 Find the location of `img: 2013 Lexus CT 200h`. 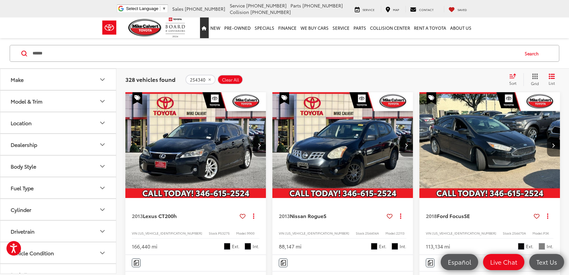

img: 2013 Lexus CT 200h is located at coordinates (196, 145).